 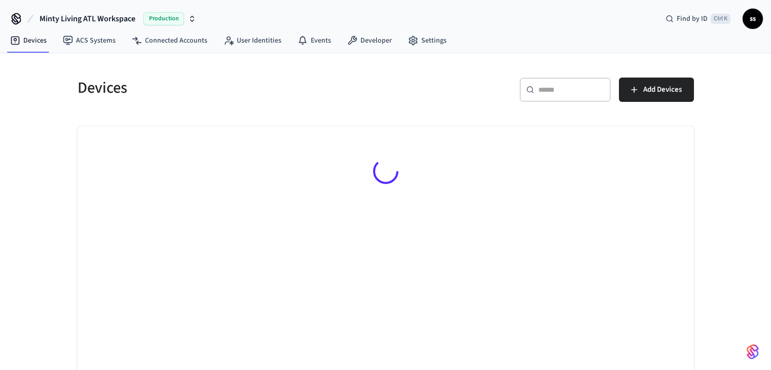 I want to click on img: SeamLogoGradient.69752ec5.svg, so click(x=753, y=352).